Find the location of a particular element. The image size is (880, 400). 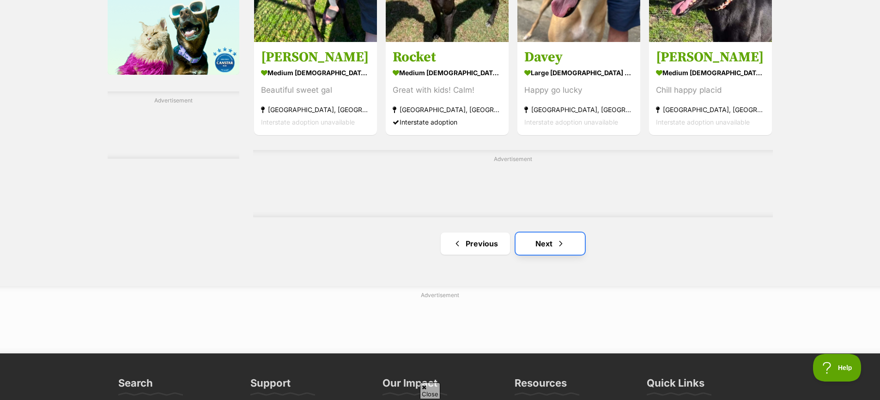

h3: Quick Links is located at coordinates (675, 386).